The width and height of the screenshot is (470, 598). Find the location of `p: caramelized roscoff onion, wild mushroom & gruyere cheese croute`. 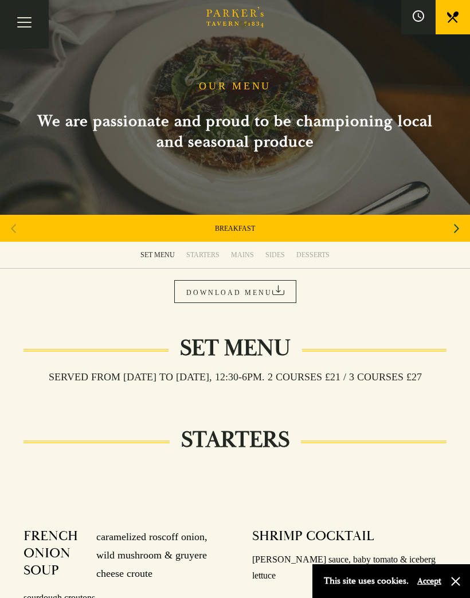

p: caramelized roscoff onion, wild mushroom & gruyere cheese croute is located at coordinates (151, 555).